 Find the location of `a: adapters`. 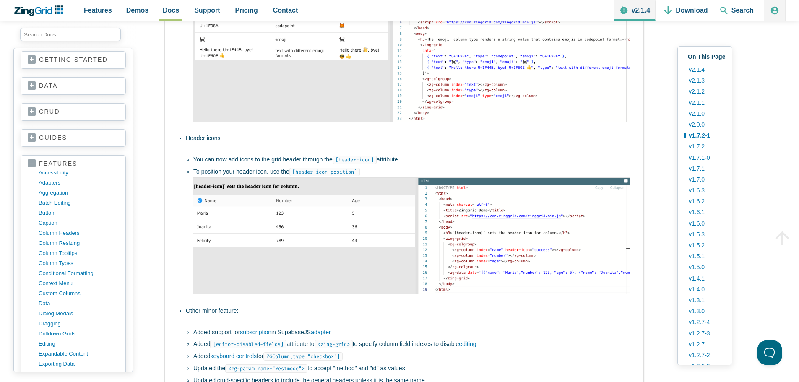

a: adapters is located at coordinates (78, 183).